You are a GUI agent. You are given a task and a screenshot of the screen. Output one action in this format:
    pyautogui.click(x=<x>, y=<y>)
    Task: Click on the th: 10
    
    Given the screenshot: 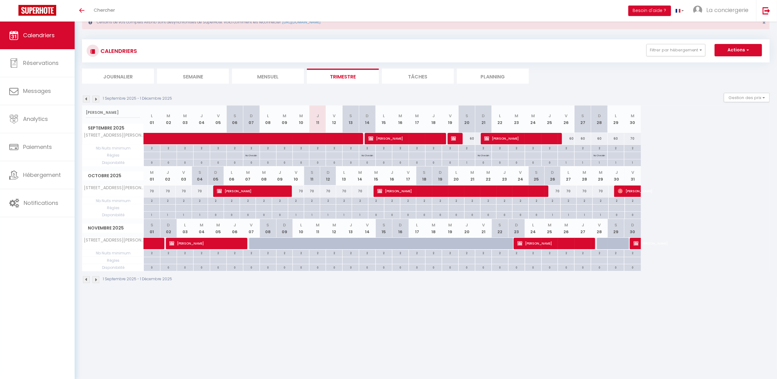 What is the action you would take?
    pyautogui.click(x=296, y=175)
    